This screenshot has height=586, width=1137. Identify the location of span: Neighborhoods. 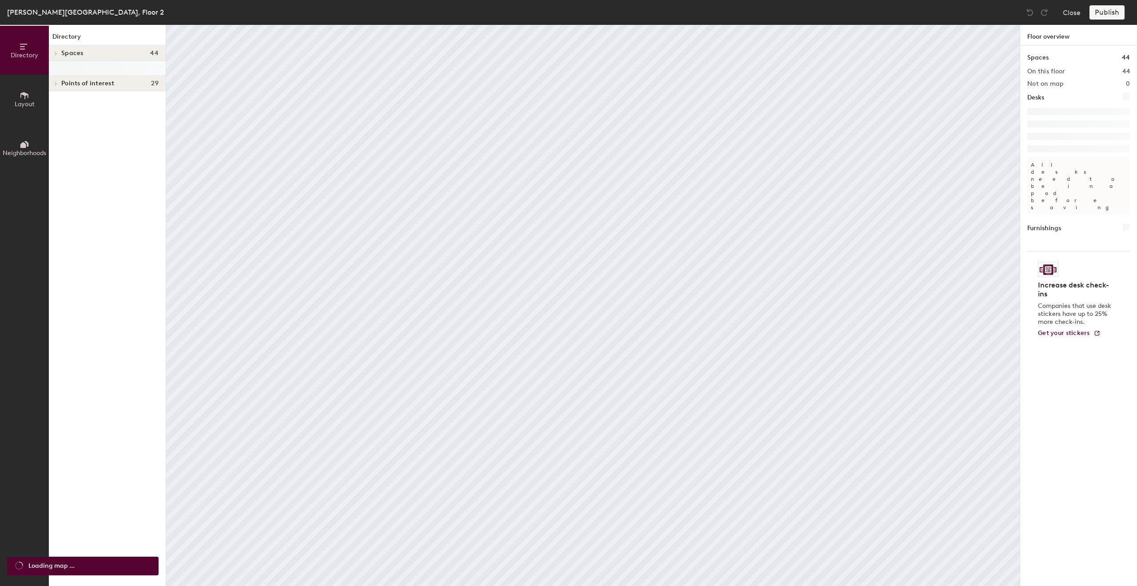
(24, 153).